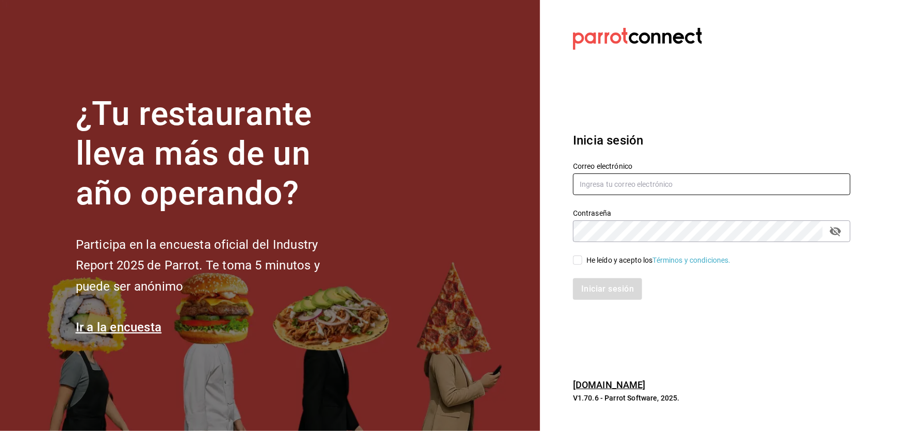 The image size is (900, 431). What do you see at coordinates (712, 167) in the screenshot?
I see `label: Correo electrónico` at bounding box center [712, 167].